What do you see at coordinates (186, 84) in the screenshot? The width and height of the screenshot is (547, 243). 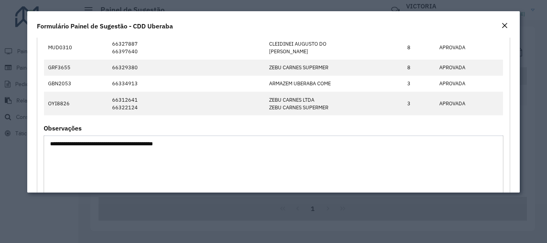 I see `td: 66334913` at bounding box center [186, 84].